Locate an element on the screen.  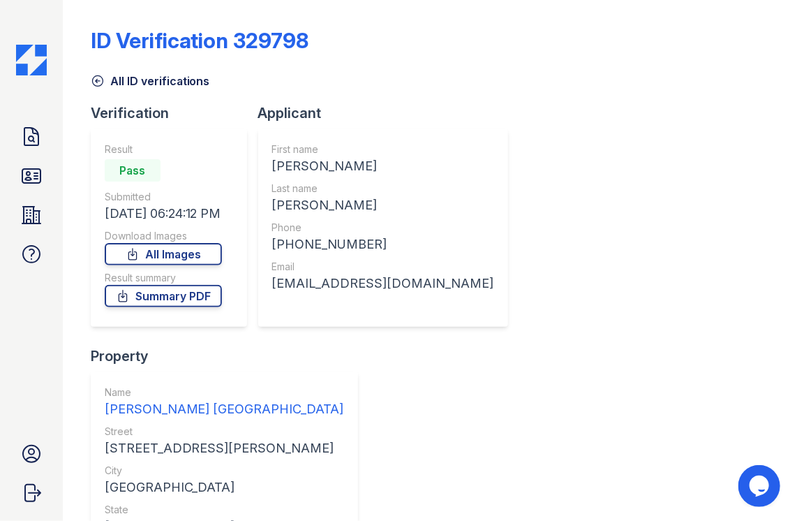
div: State is located at coordinates (224, 510).